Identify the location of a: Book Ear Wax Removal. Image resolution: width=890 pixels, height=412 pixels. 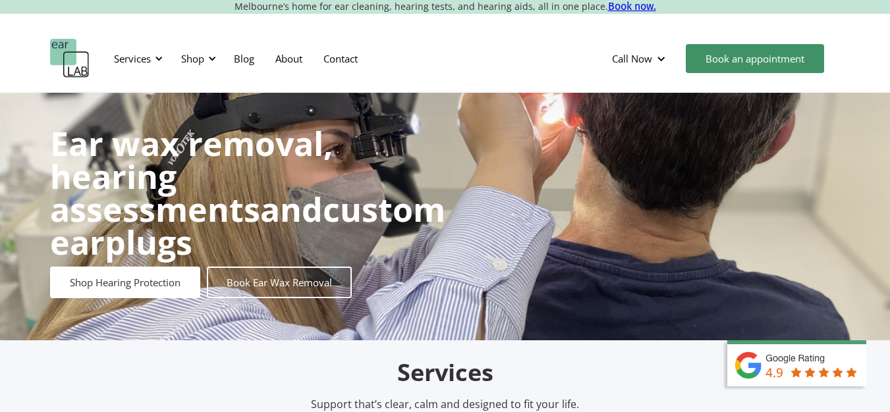
(279, 283).